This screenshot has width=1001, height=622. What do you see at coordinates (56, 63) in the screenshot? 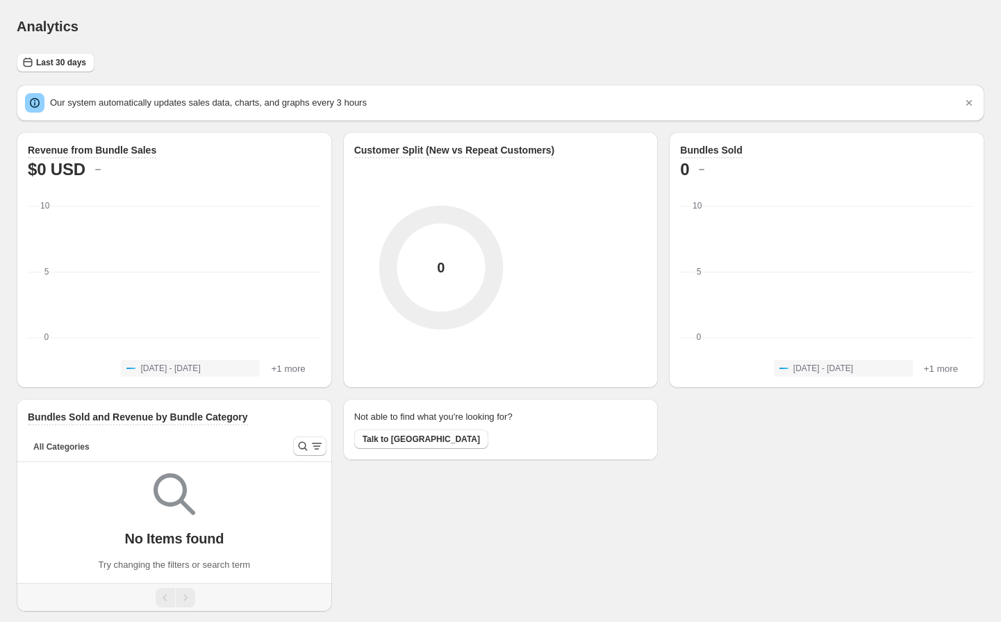
I see `button: Last 30 days` at bounding box center [56, 63].